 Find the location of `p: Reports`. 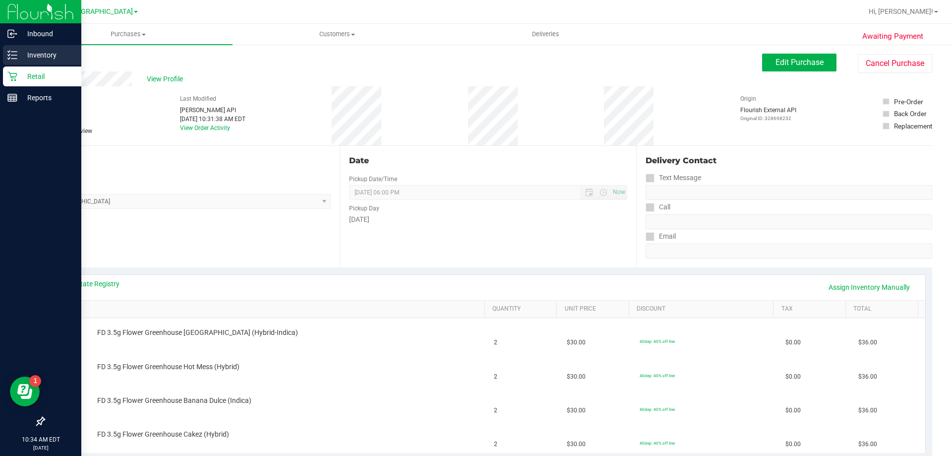

p: Reports is located at coordinates (47, 98).